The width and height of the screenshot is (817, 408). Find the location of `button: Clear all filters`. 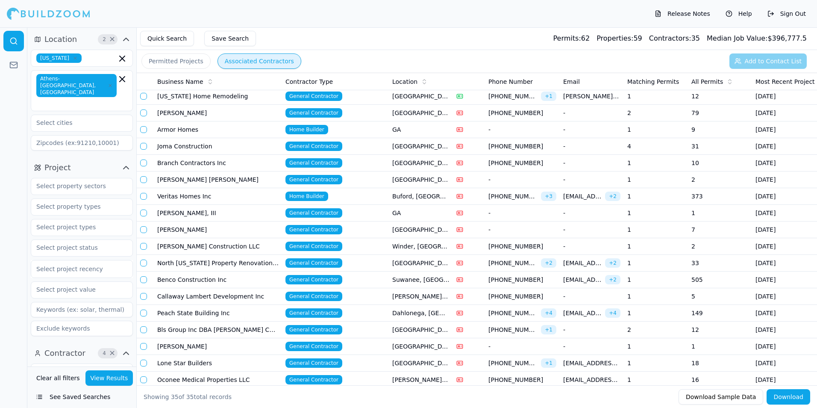

button: Clear all filters is located at coordinates (58, 378).